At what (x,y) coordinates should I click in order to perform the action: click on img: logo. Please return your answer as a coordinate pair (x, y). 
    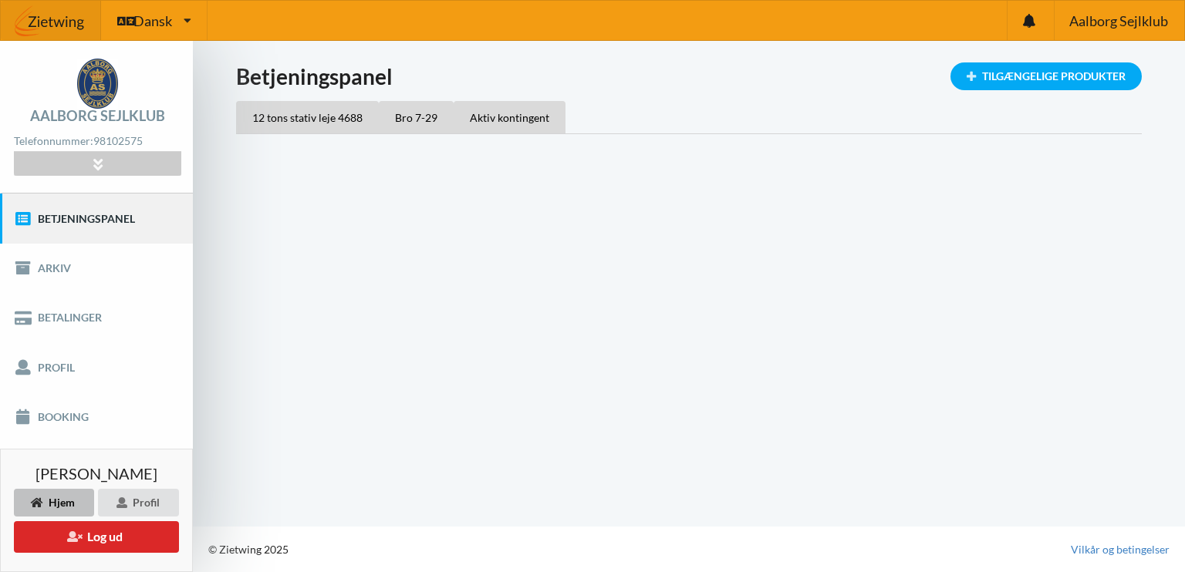
    Looking at the image, I should click on (97, 83).